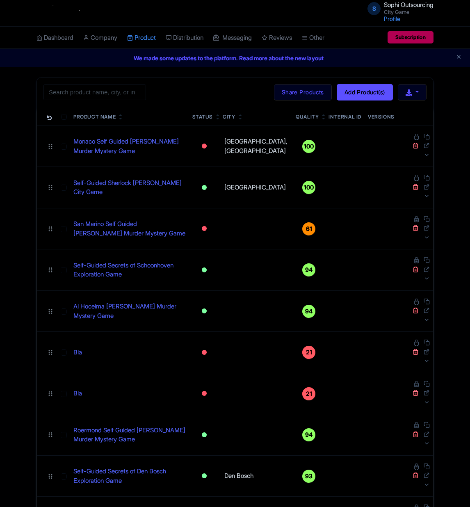 The height and width of the screenshot is (507, 470). What do you see at coordinates (256, 476) in the screenshot?
I see `td: Den Bosch` at bounding box center [256, 476].